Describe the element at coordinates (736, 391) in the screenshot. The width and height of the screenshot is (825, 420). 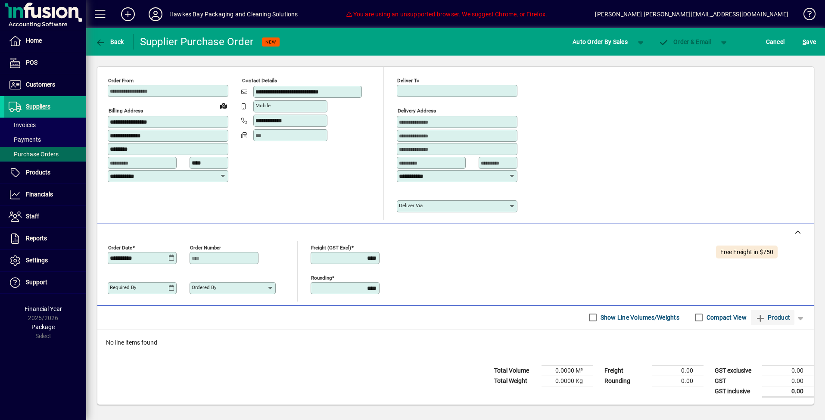
I see `td: GST inclusive` at that location.